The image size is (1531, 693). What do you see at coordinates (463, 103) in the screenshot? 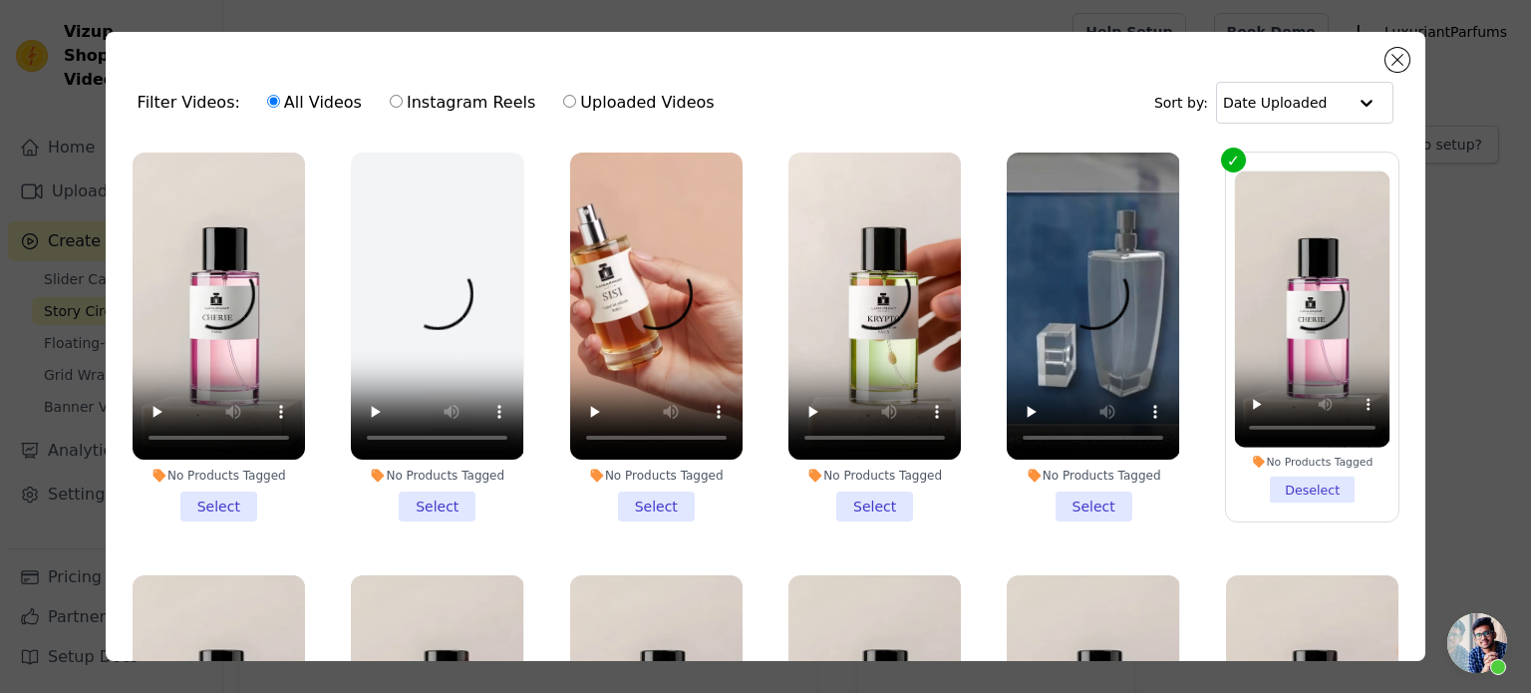
I see `label: Instagram Reels` at bounding box center [463, 103].